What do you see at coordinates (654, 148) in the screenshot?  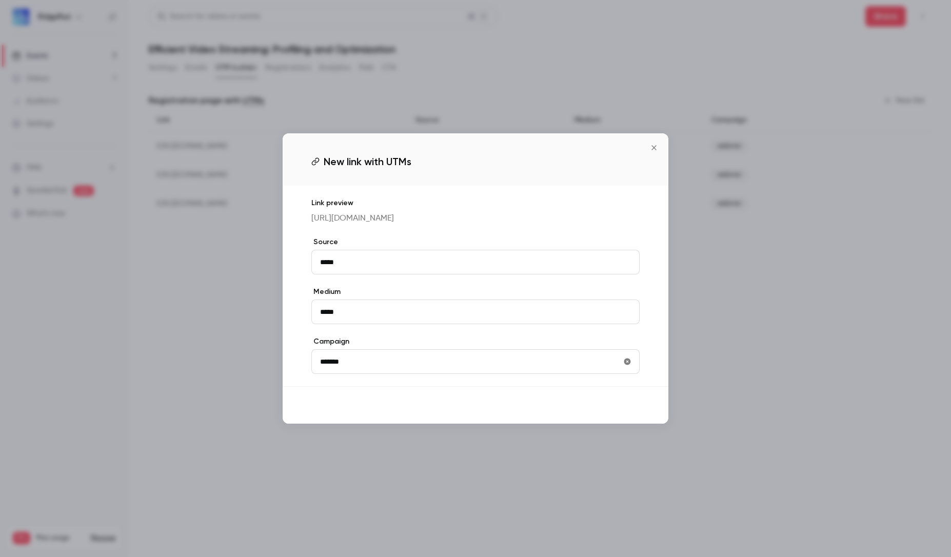 I see `button: Close` at bounding box center [654, 148].